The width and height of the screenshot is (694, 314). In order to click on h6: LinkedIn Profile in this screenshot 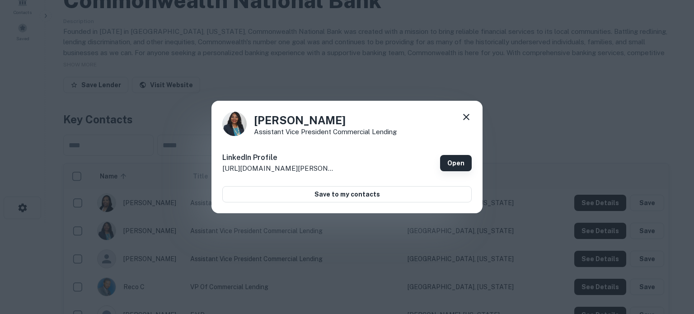, I will do `click(279, 158)`.